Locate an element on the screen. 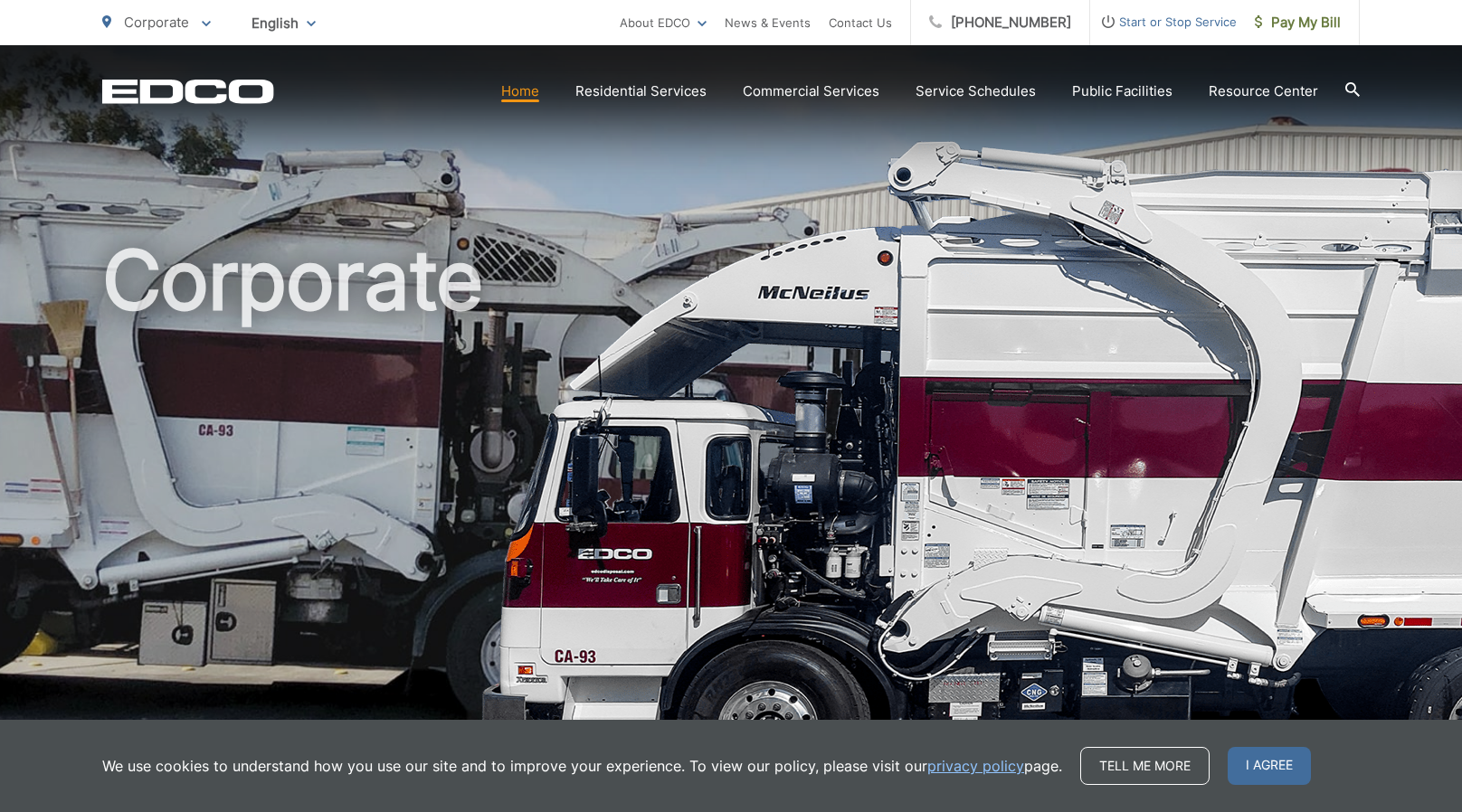  h1: Corporate is located at coordinates (731, 521).